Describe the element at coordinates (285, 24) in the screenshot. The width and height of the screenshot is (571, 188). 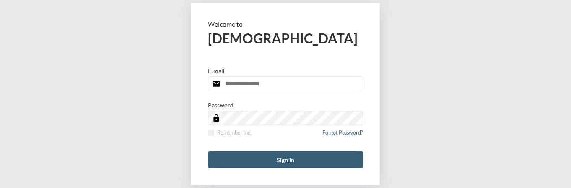
I see `p: Welcome to` at that location.